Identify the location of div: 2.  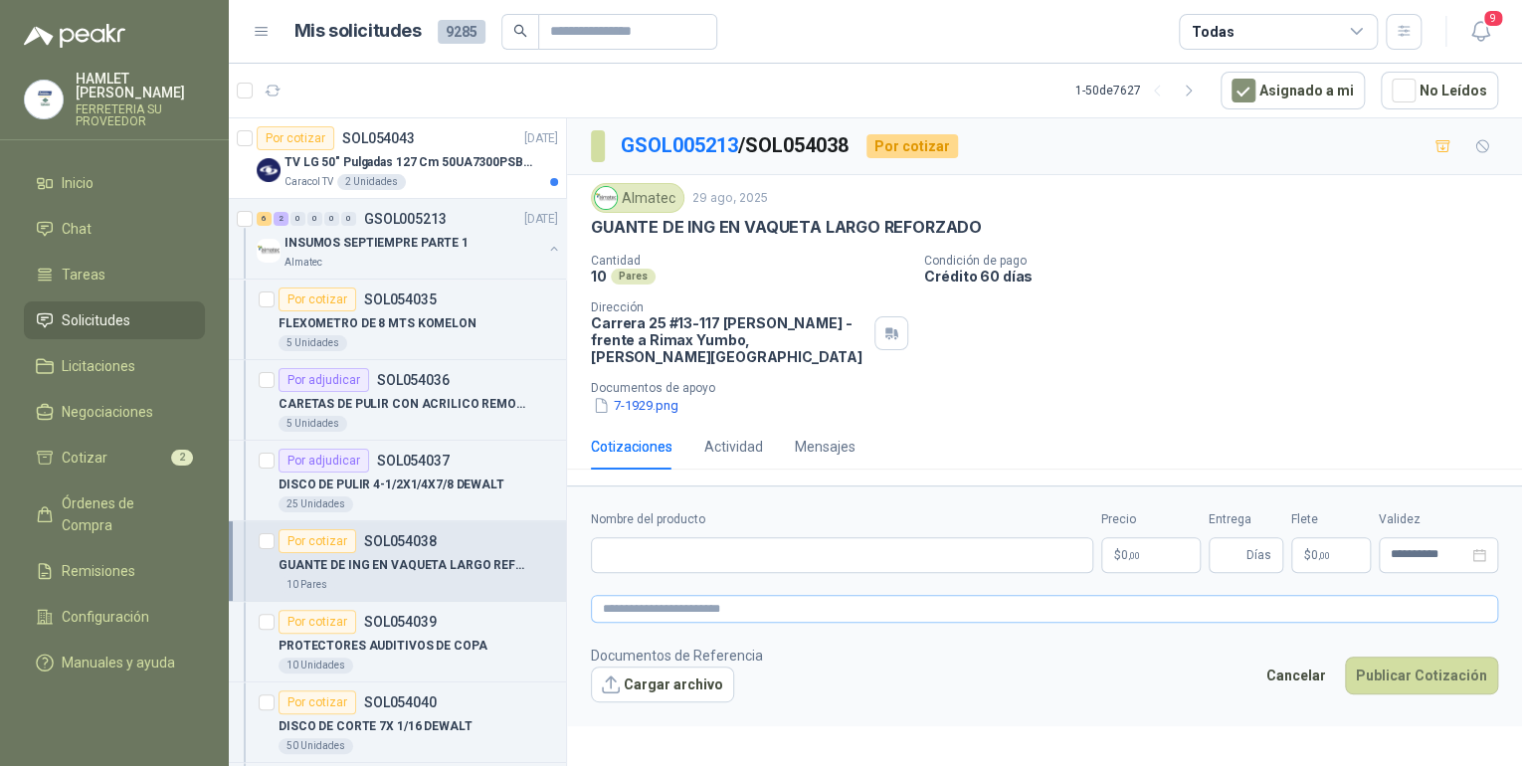
(281, 219).